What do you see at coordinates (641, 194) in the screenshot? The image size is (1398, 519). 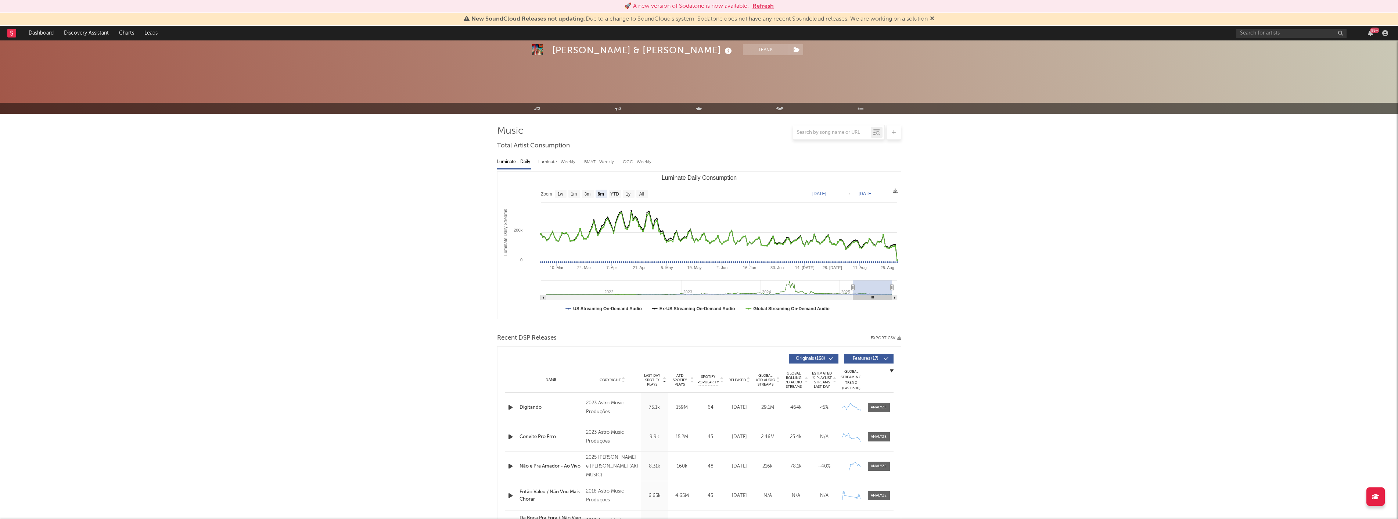 I see `text: All` at bounding box center [641, 194].